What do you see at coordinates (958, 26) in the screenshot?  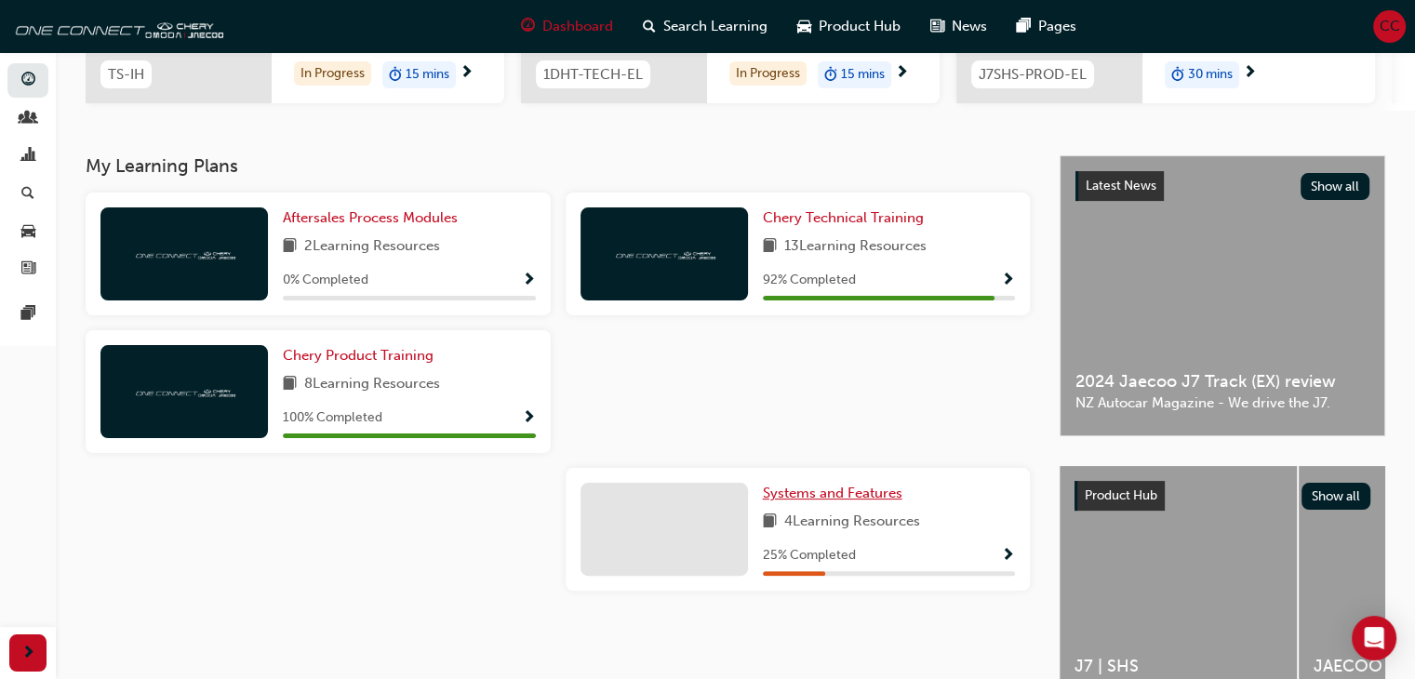 I see `a: news-iconNews` at bounding box center [958, 26].